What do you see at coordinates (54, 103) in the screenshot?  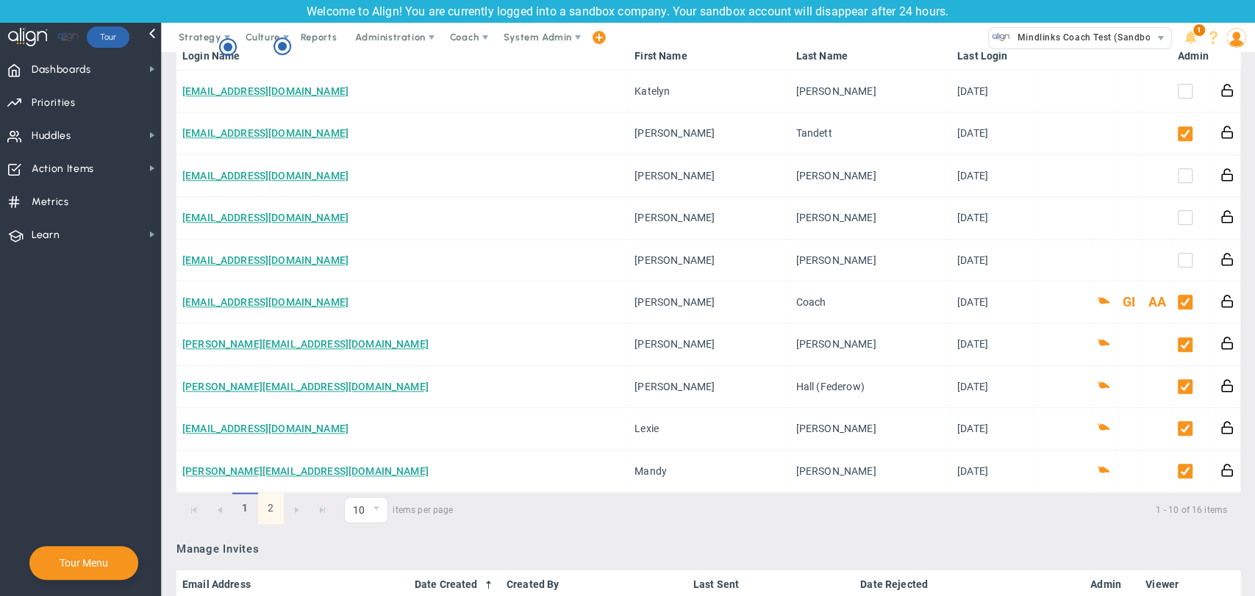 I see `span: Priorities` at bounding box center [54, 103].